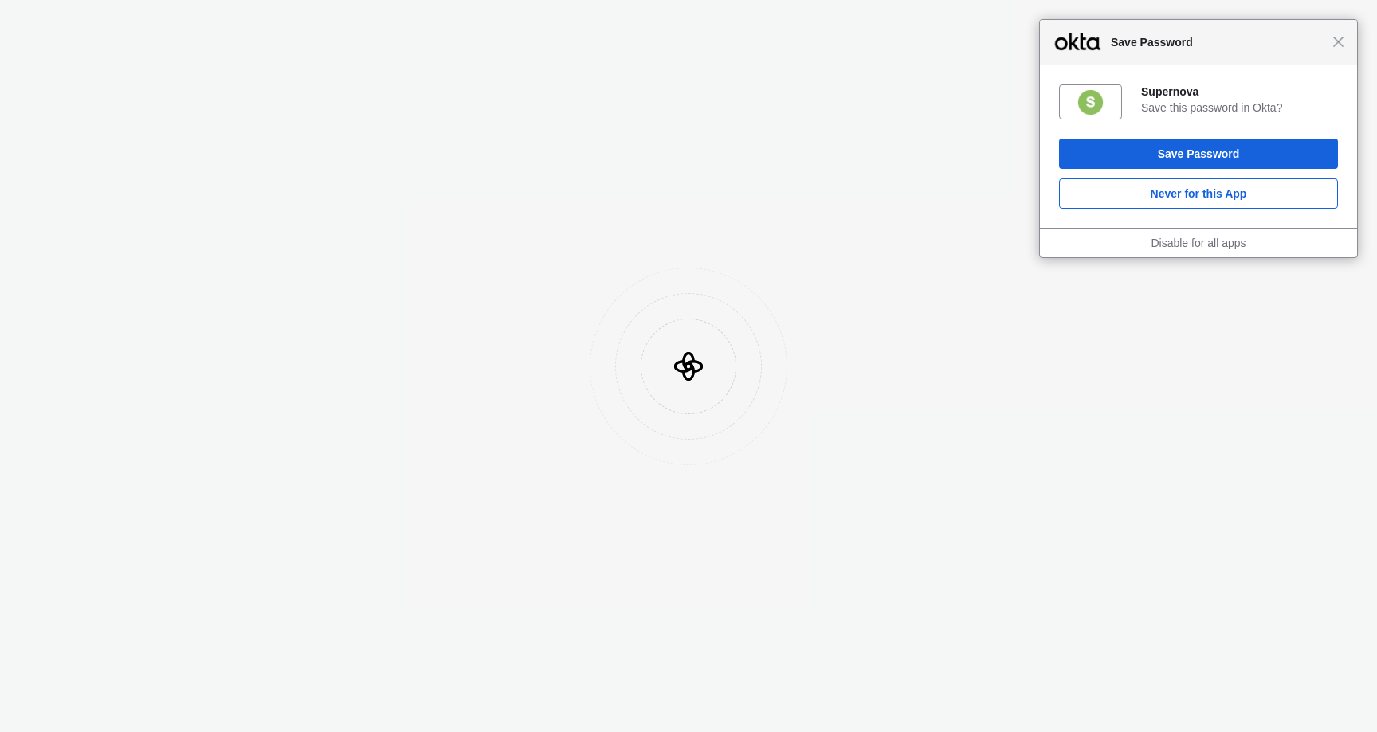 Image resolution: width=1377 pixels, height=732 pixels. What do you see at coordinates (1239, 108) in the screenshot?
I see `div: Save this password in Okta?` at bounding box center [1239, 108].